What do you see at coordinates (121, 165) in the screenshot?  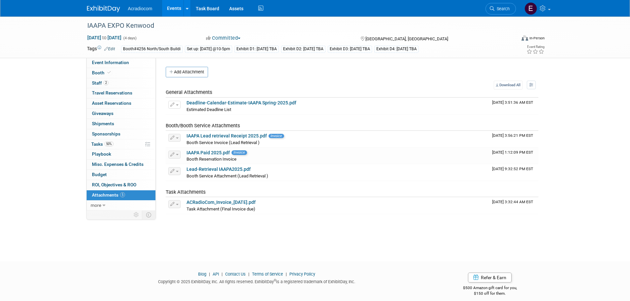 I see `a: Misc. Expenses & Credits` at bounding box center [121, 165].